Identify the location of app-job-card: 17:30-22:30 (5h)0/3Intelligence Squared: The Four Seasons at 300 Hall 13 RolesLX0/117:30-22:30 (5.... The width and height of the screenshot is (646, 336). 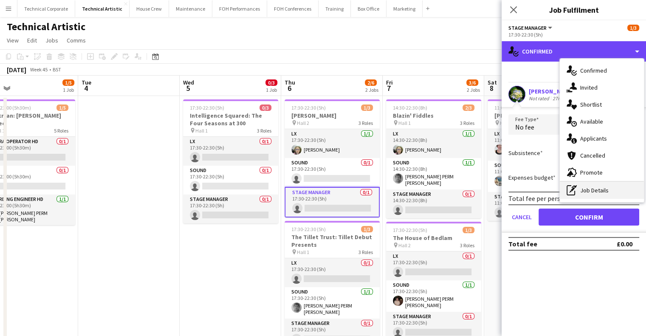
(231, 161).